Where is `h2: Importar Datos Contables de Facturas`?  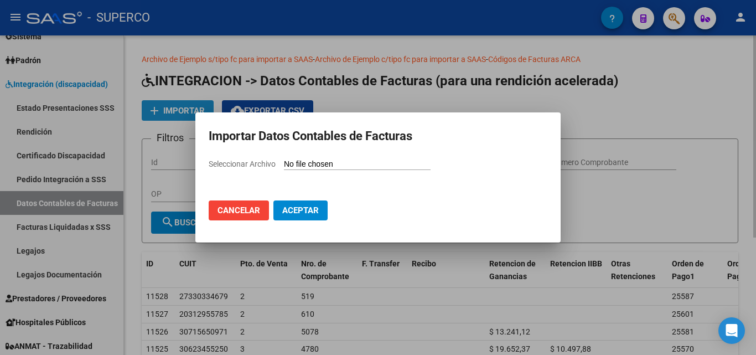 h2: Importar Datos Contables de Facturas is located at coordinates (378, 136).